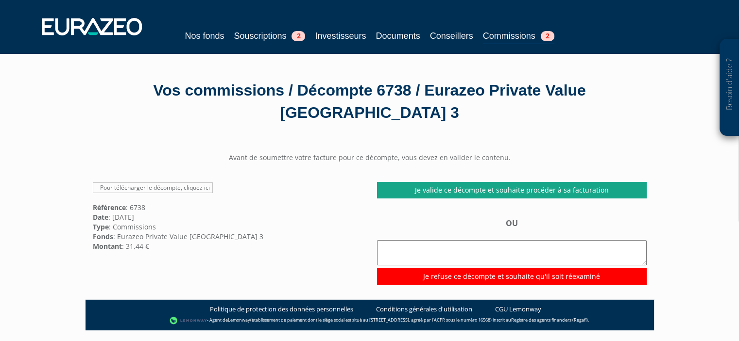 The image size is (739, 341). Describe the element at coordinates (511, 277) in the screenshot. I see `input: Je refuse ce décompte et souhaite qu'il soit réexaminé` at that location.